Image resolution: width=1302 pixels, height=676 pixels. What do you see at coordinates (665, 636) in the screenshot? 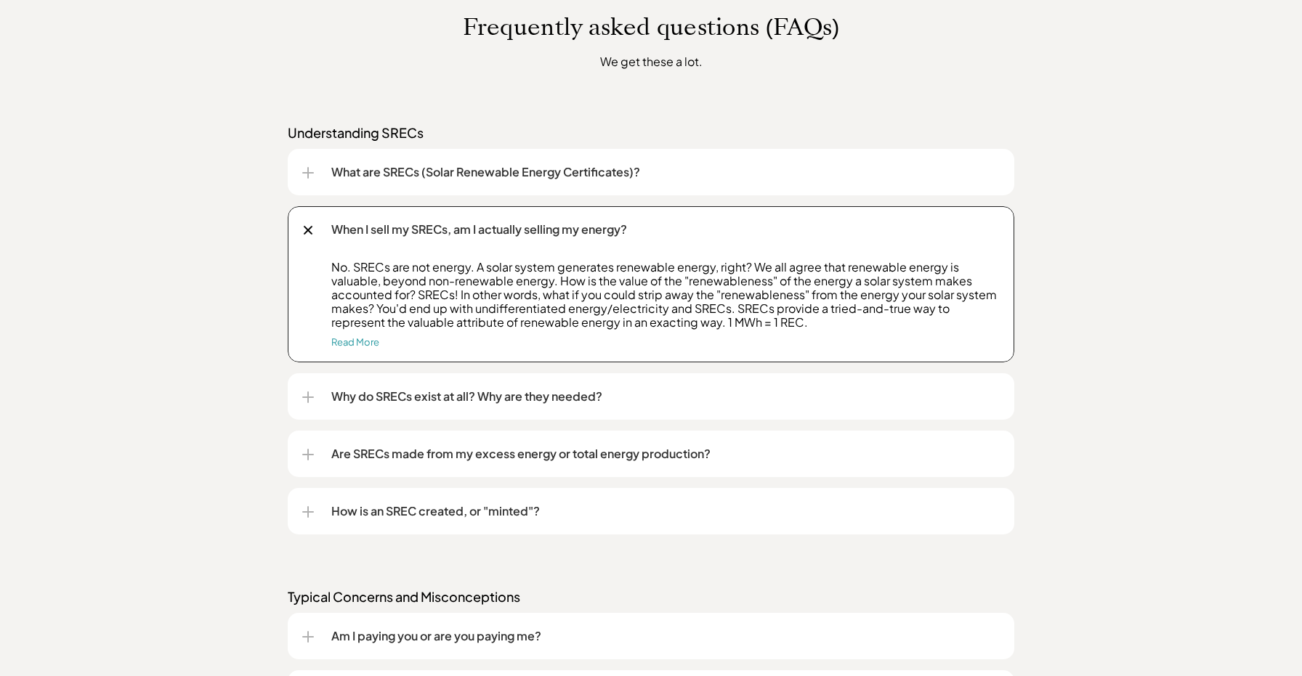
I see `p: Am I paying you or are you paying me?` at bounding box center [665, 636].